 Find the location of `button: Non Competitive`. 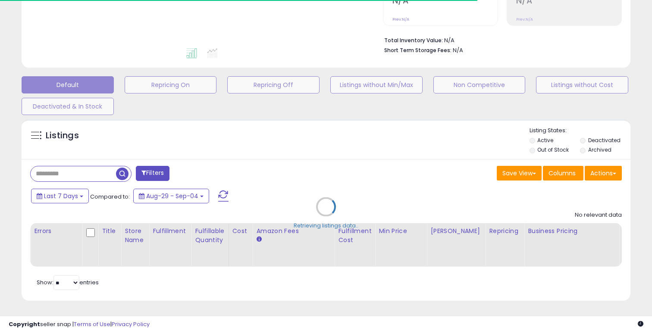

button: Non Competitive is located at coordinates (480, 85).